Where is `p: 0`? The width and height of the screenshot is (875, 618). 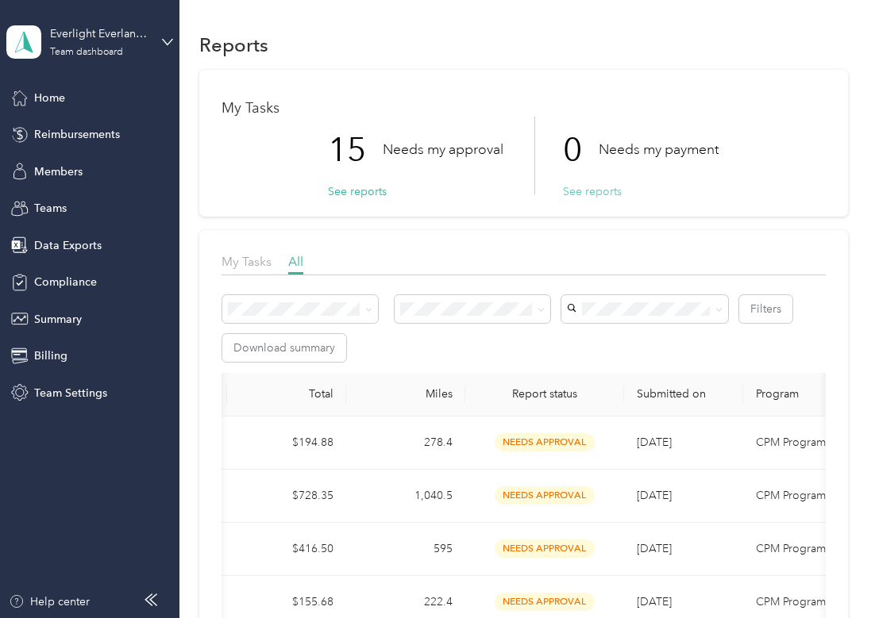
p: 0 is located at coordinates (580, 150).